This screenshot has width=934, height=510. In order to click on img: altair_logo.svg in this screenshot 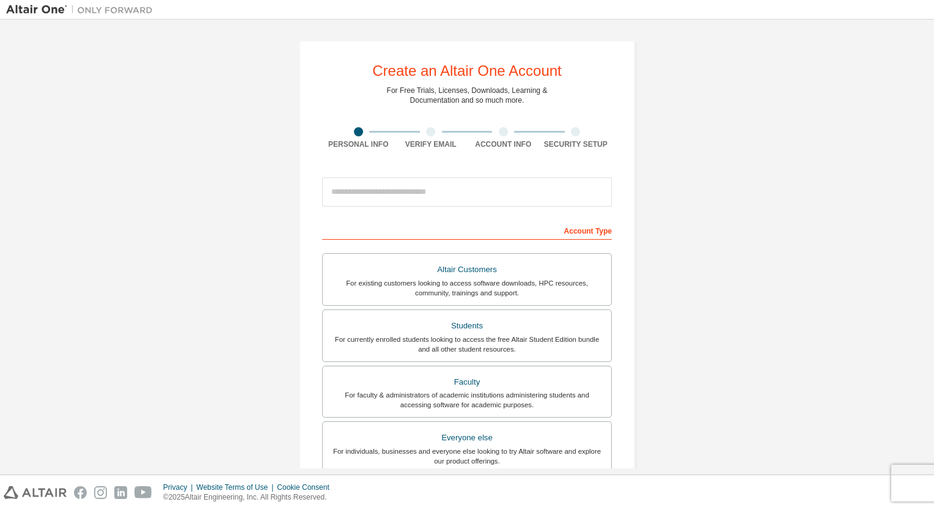, I will do `click(35, 492)`.